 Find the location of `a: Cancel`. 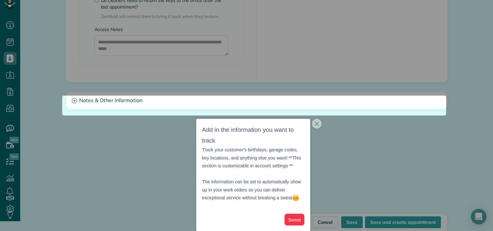

a: Cancel is located at coordinates (325, 222).